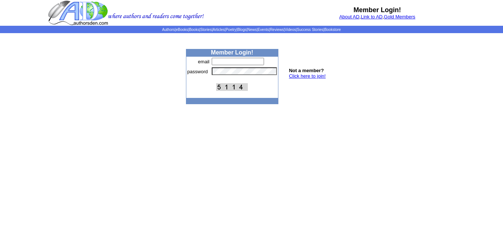  What do you see at coordinates (206, 29) in the screenshot?
I see `a: Stories` at bounding box center [206, 29].